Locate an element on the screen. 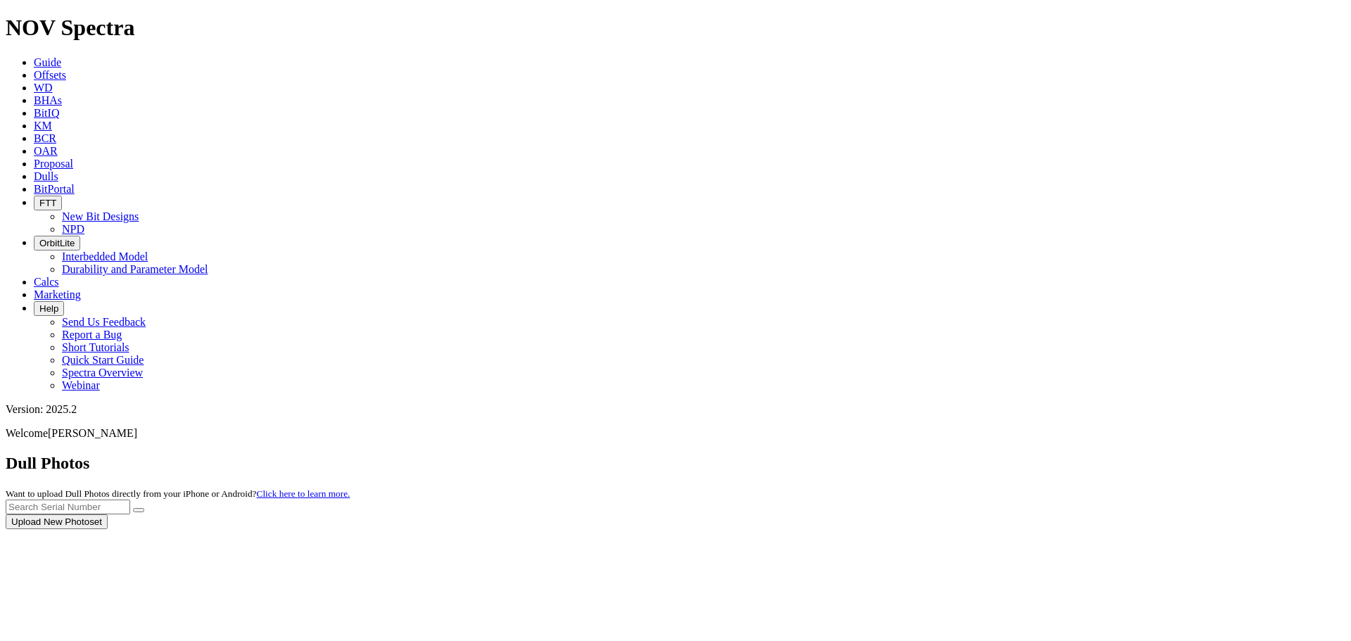 The image size is (1351, 641). a: Spectra Overview is located at coordinates (102, 372).